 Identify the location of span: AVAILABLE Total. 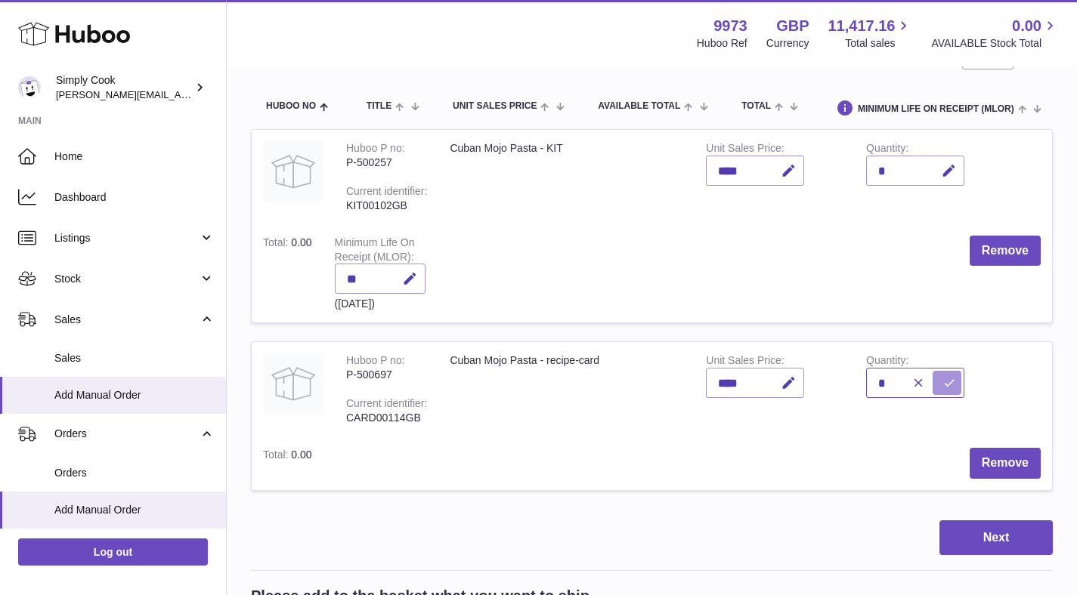
(638, 106).